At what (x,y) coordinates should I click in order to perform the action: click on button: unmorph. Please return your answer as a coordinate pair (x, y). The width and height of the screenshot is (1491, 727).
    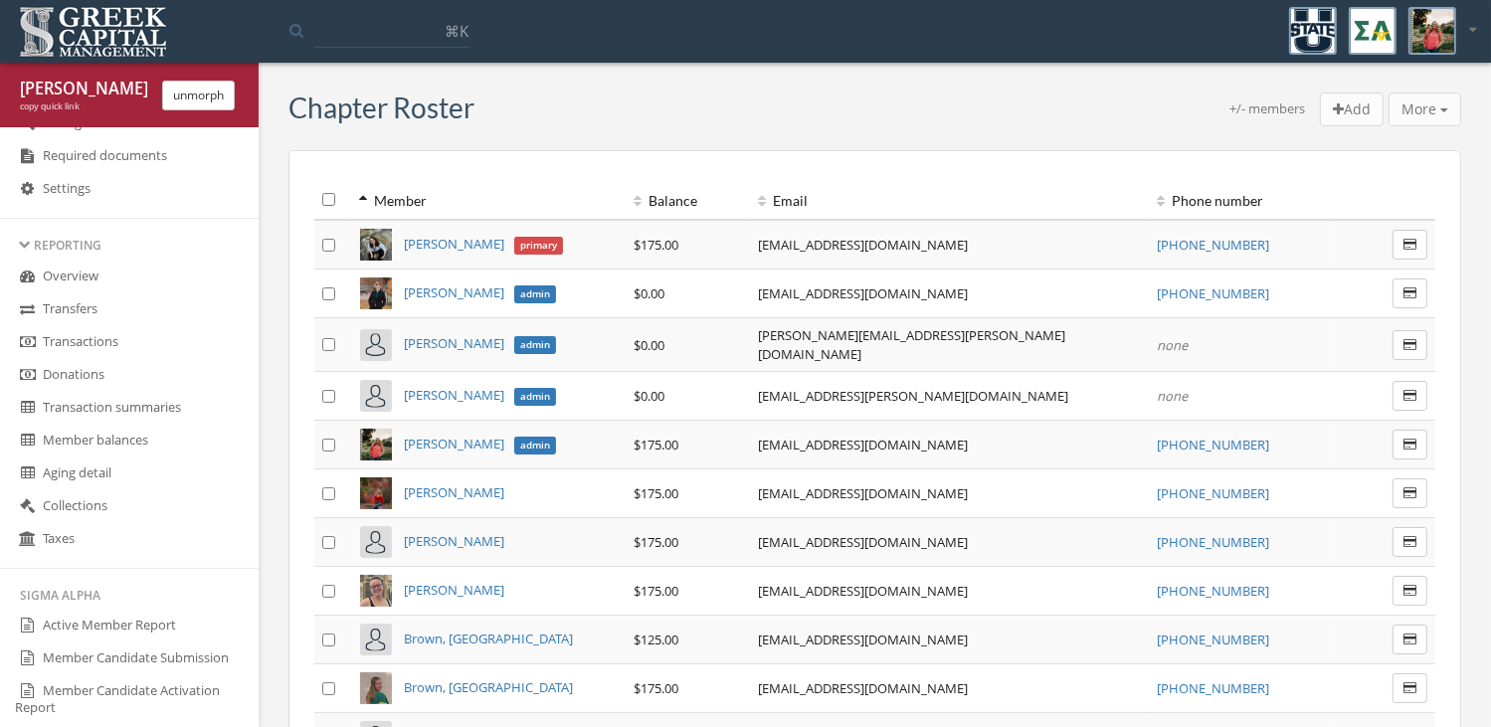
    Looking at the image, I should click on (198, 96).